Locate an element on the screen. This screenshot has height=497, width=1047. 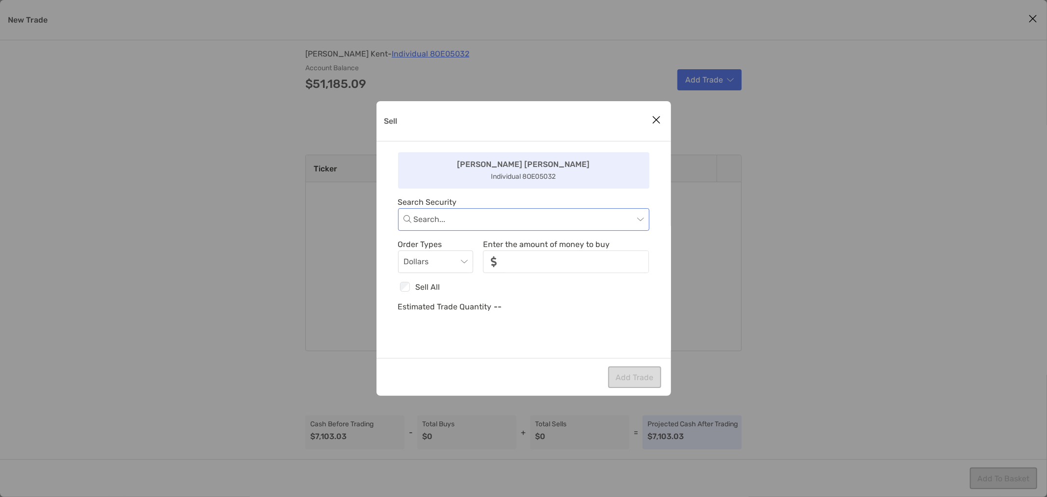
p: Sell All is located at coordinates (428, 287).